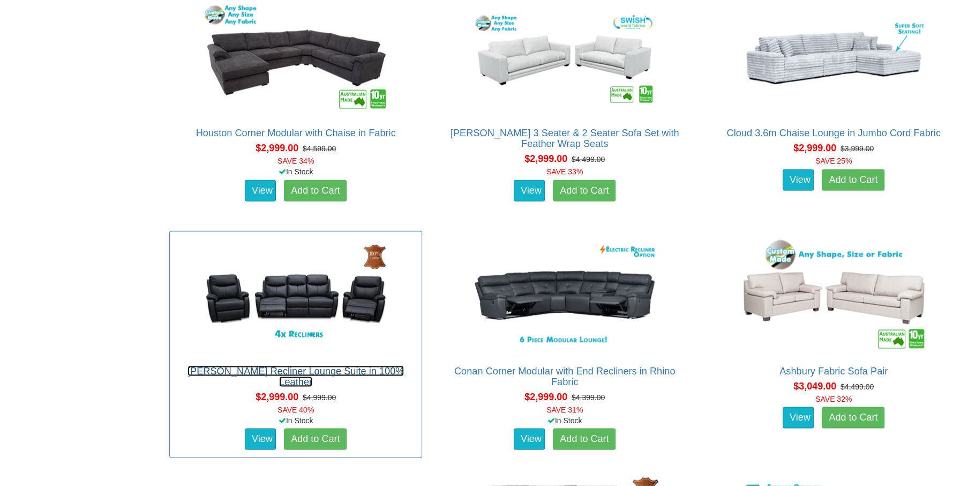 The image size is (968, 486). I want to click on img: Maxwell Recliner Lounge Suite in 100% Leather, so click(296, 295).